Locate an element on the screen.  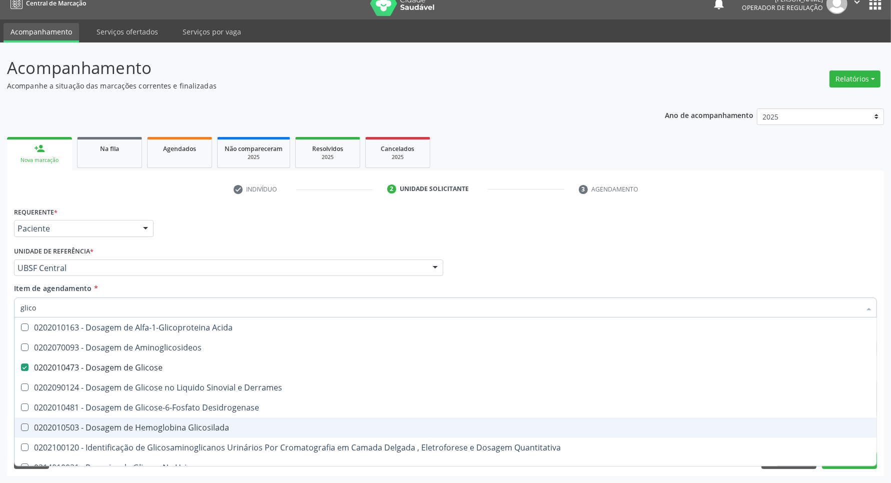
div: 0202010503 - Dosagem de Hemoglobina Glicosilada is located at coordinates (445, 428).